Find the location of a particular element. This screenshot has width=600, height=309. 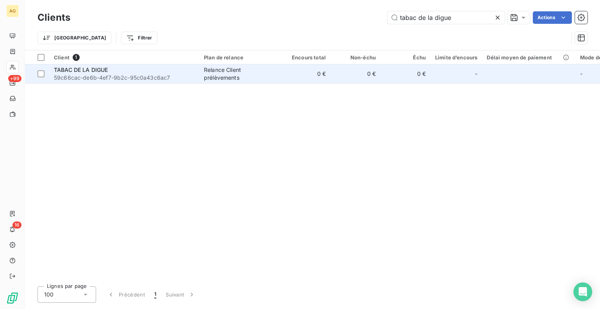

img: Logo LeanPay is located at coordinates (13, 298).